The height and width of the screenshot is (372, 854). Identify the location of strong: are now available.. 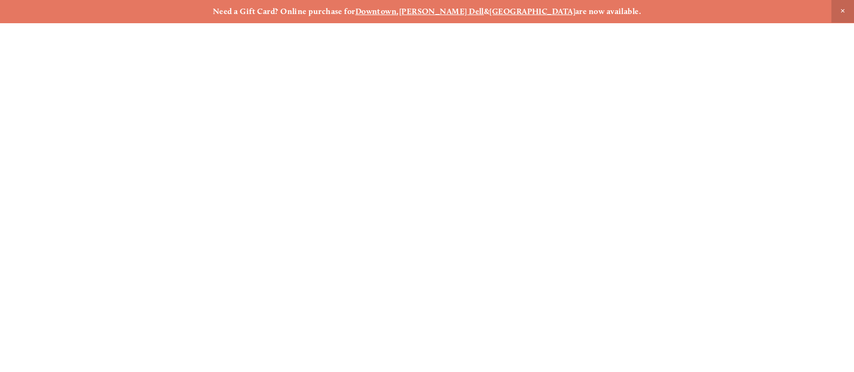
(608, 11).